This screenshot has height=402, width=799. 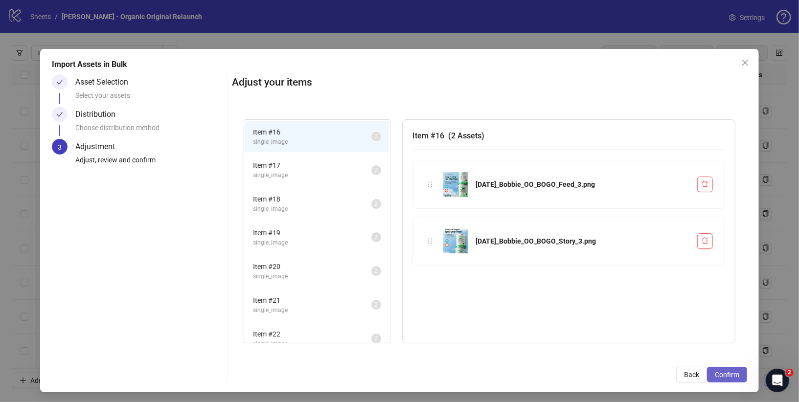 I want to click on div: Distribution, so click(x=99, y=114).